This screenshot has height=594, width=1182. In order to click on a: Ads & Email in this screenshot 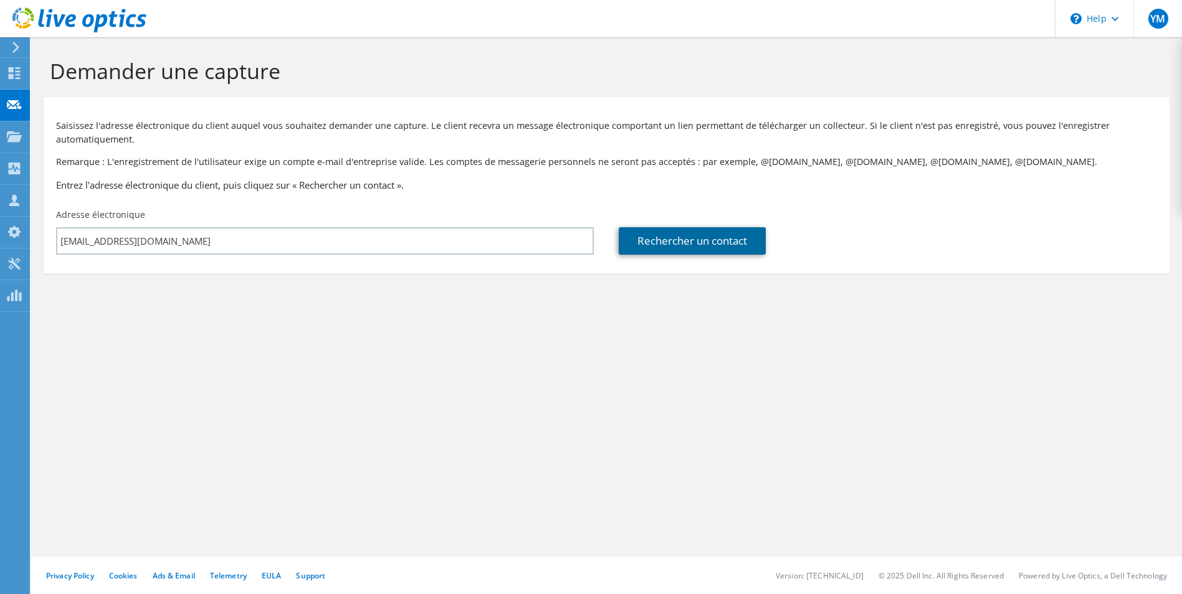, I will do `click(174, 576)`.